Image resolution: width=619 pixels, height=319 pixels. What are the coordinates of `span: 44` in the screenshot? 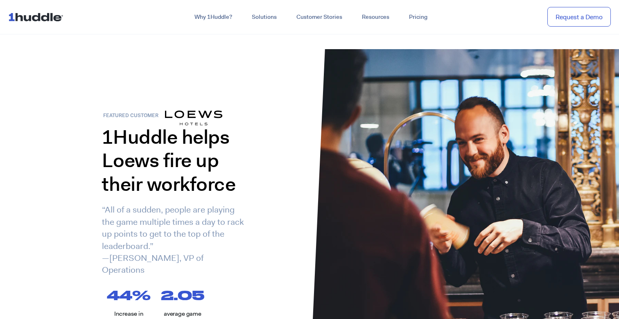 It's located at (120, 295).